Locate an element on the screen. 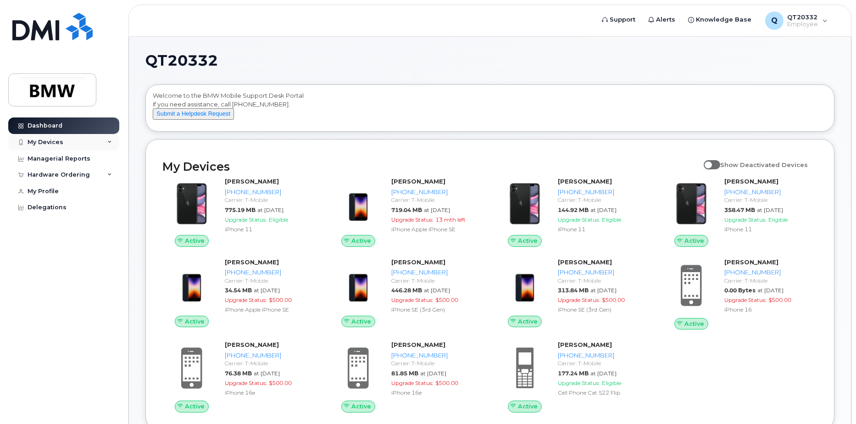 Image resolution: width=856 pixels, height=424 pixels. span: 76.38 MB is located at coordinates (238, 373).